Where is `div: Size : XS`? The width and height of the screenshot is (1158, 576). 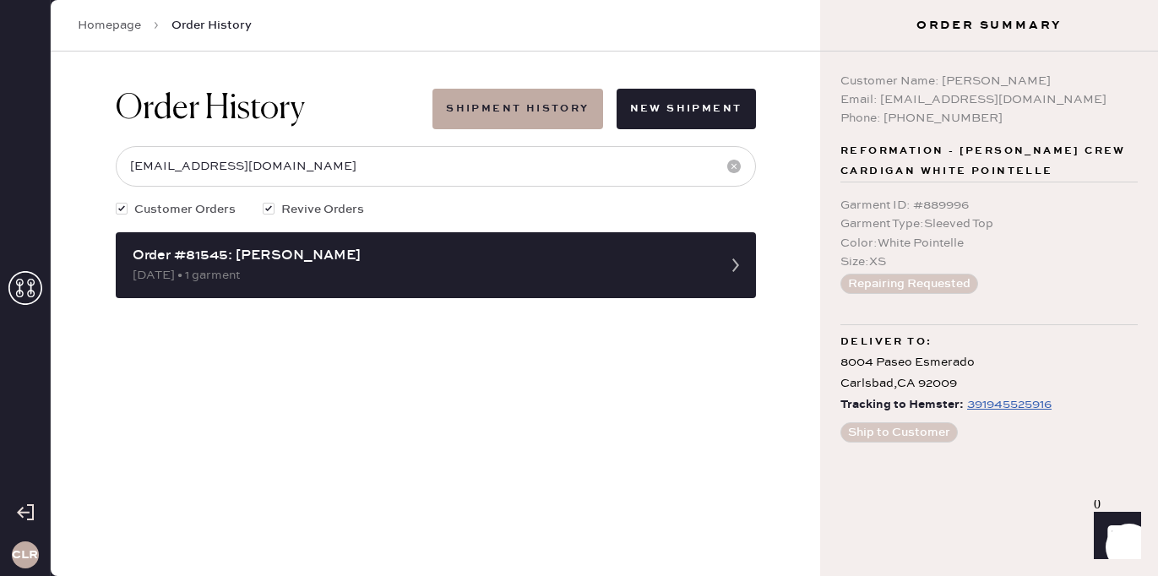 div: Size : XS is located at coordinates (989, 262).